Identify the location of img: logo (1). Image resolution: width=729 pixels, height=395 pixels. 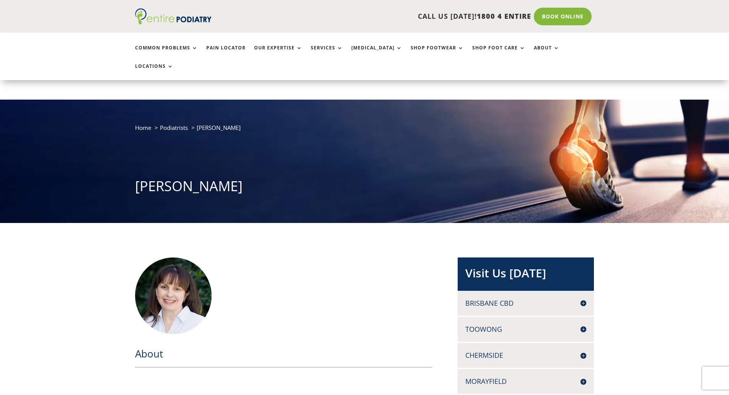
(173, 16).